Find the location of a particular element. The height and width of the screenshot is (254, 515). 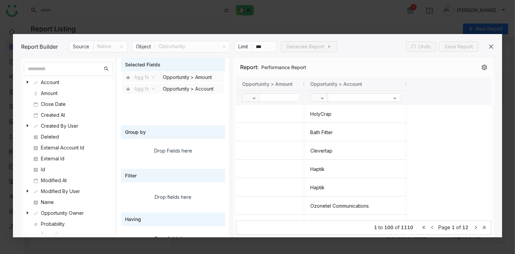

div: Opportunity > Amount is located at coordinates (190, 77).